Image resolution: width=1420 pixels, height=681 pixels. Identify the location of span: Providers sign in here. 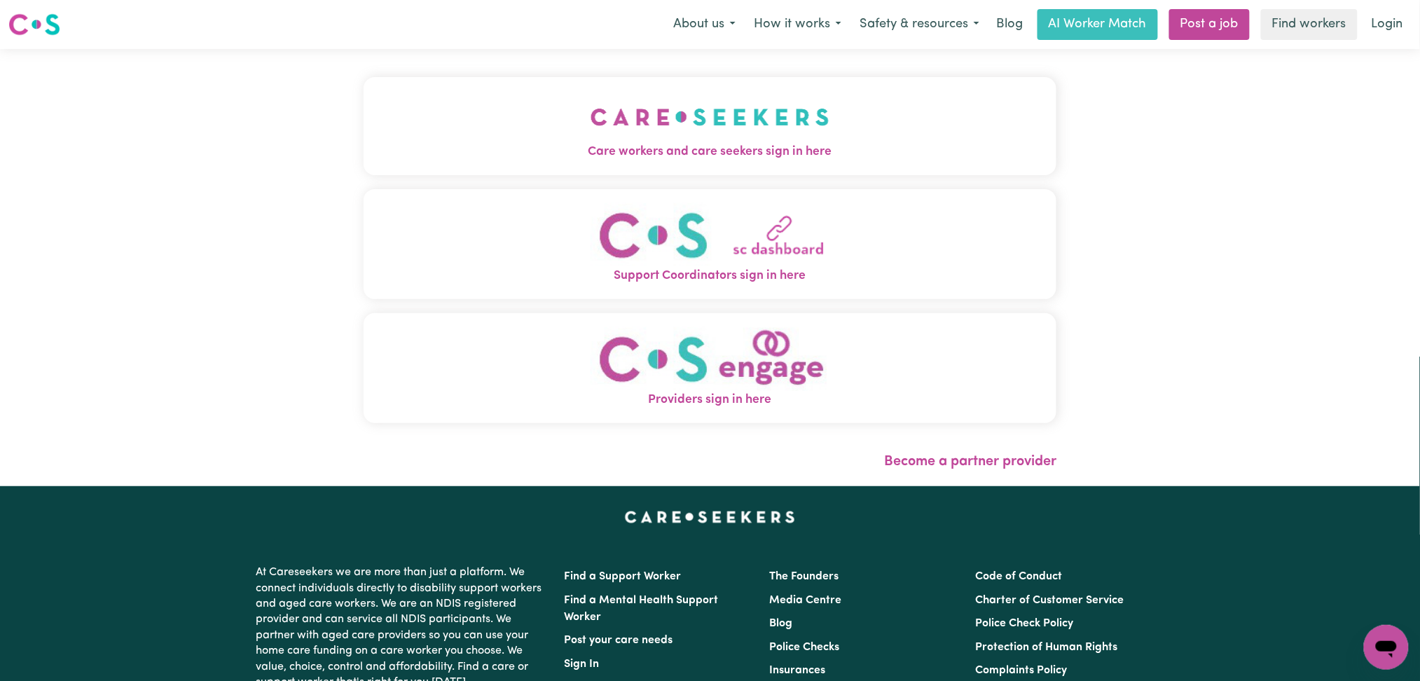
(710, 400).